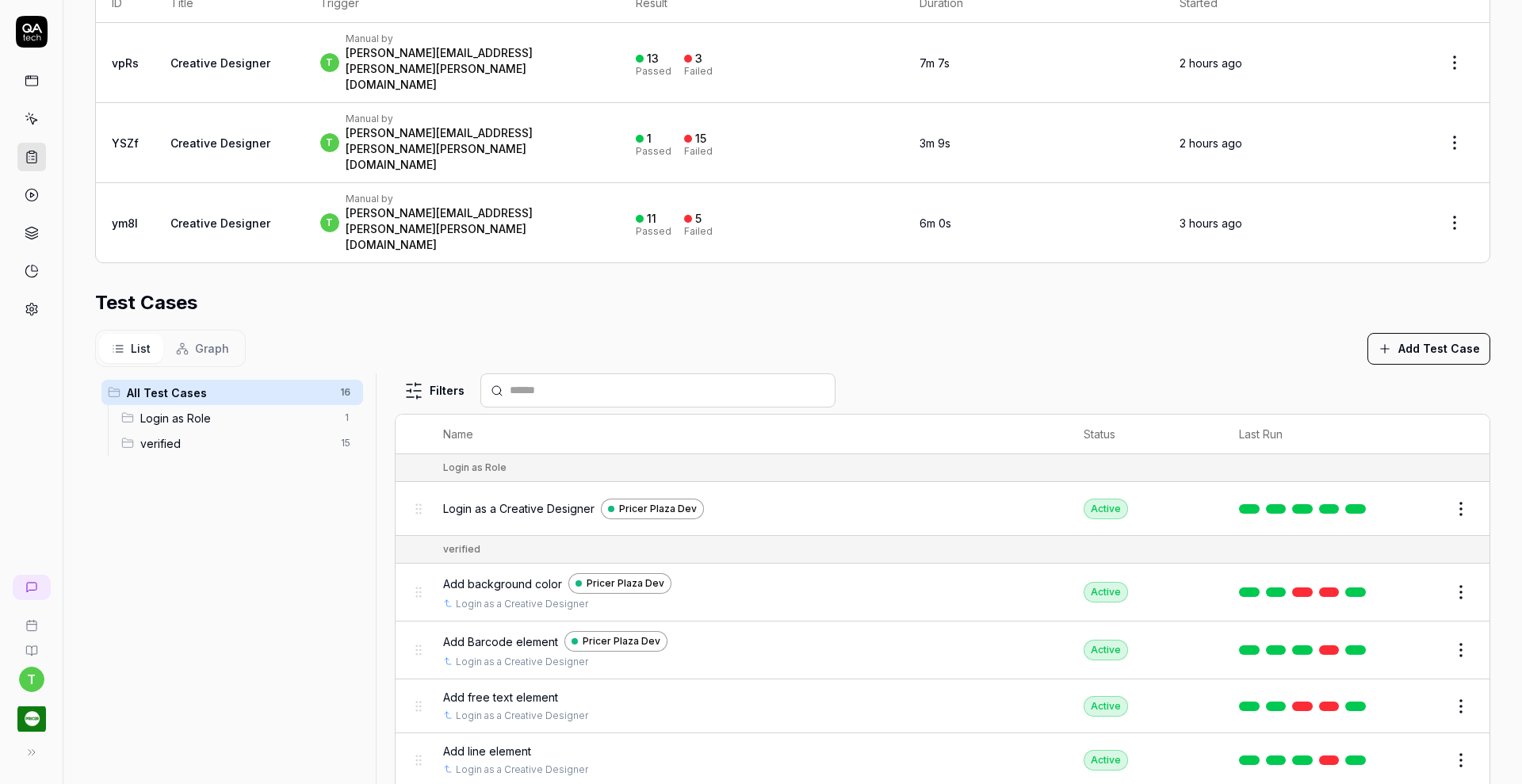 This screenshot has width=1522, height=784. Describe the element at coordinates (141, 348) in the screenshot. I see `span: List` at that location.